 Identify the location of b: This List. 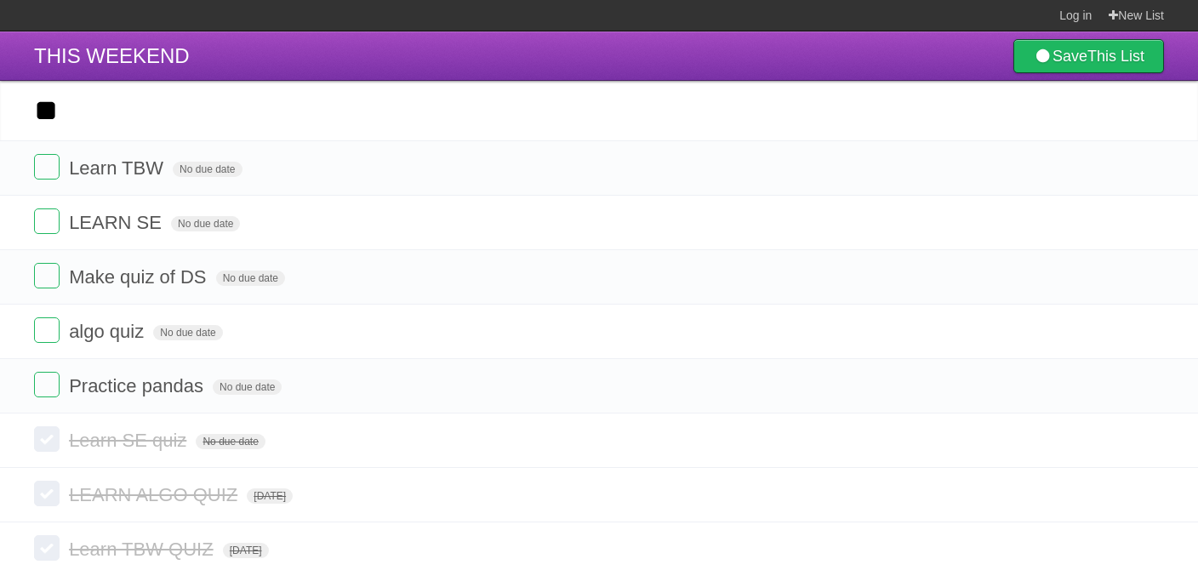
(1115, 56).